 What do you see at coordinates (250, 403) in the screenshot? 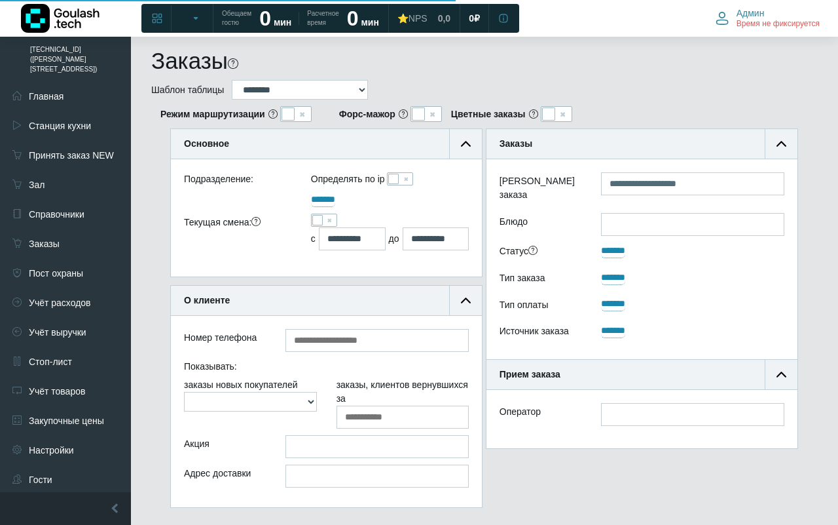
I see `div: заказы новых покупателей` at bounding box center [250, 403].